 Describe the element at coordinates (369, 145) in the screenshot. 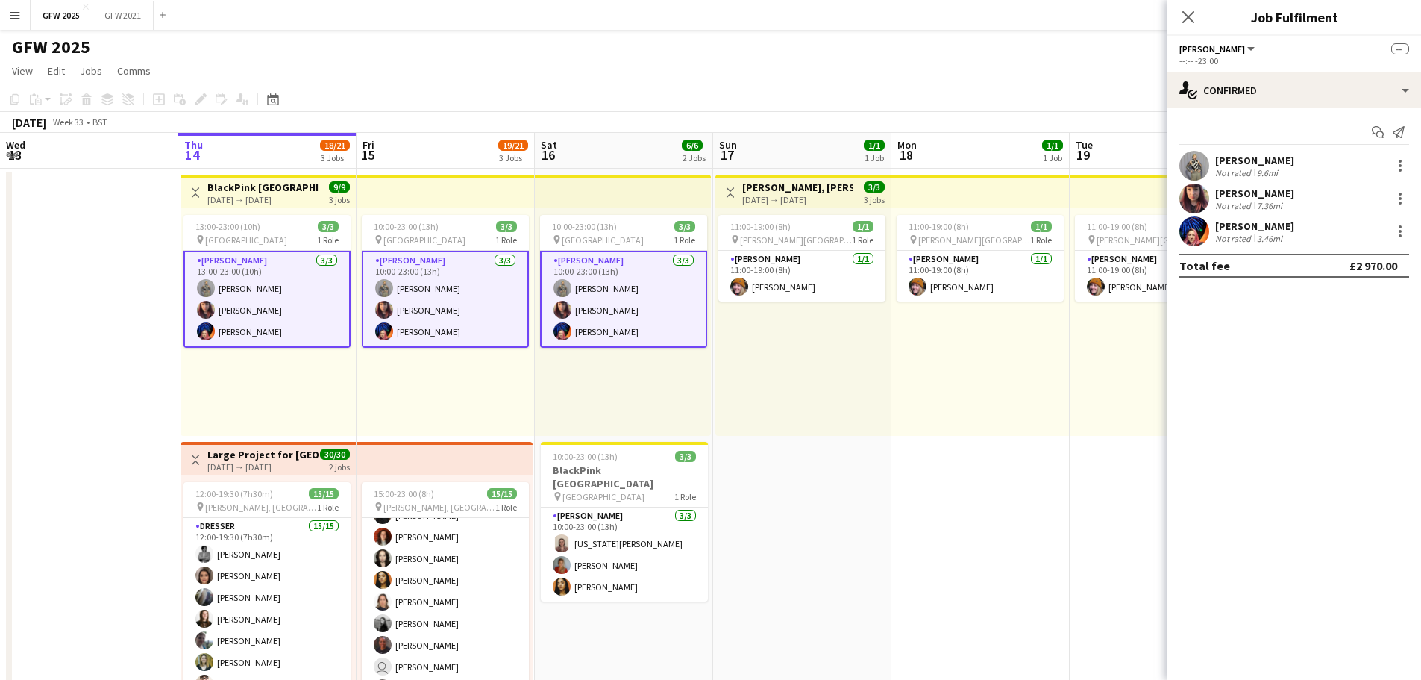

I see `span: Fri` at that location.